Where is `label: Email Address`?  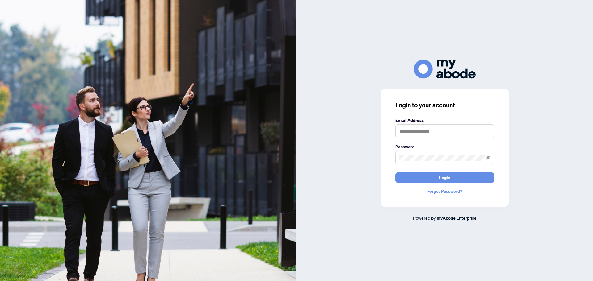 label: Email Address is located at coordinates (445, 120).